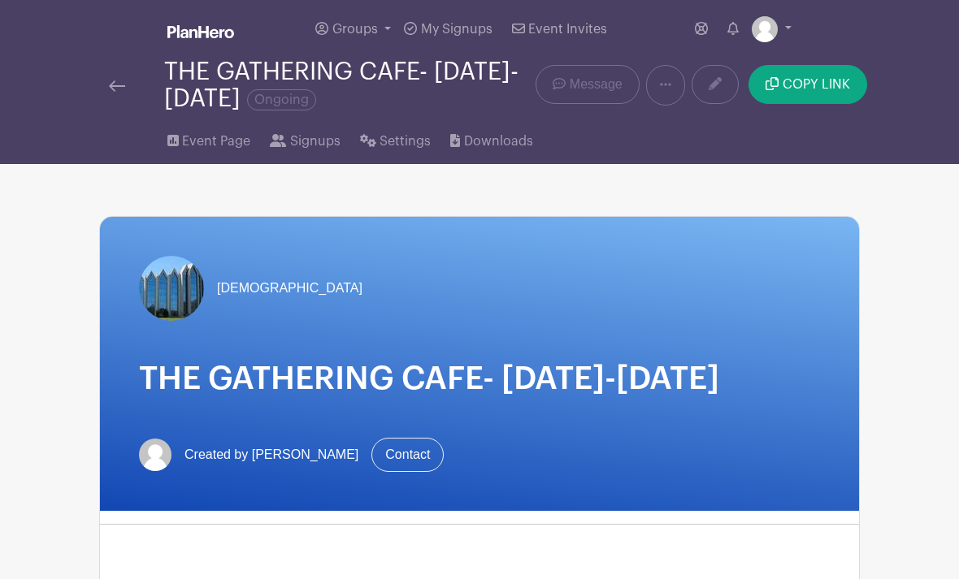 This screenshot has height=579, width=959. What do you see at coordinates (209, 138) in the screenshot?
I see `a: Event Page` at bounding box center [209, 138].